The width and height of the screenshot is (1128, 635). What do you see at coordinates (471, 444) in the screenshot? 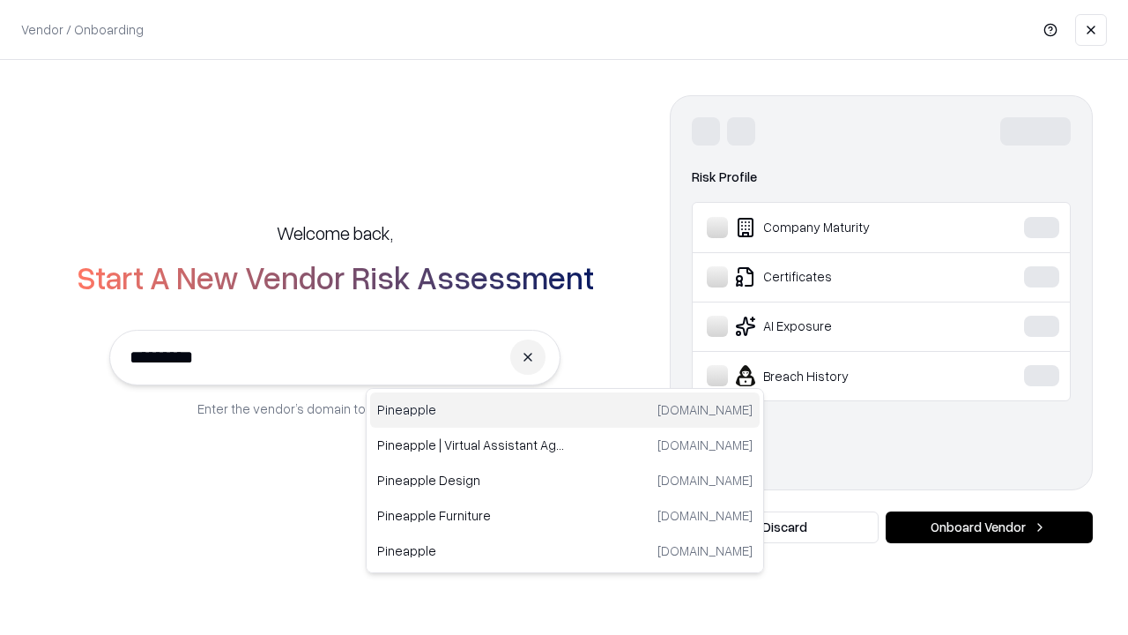
I see `p: Pineapple | Virtual Assistant Agency` at bounding box center [471, 444].